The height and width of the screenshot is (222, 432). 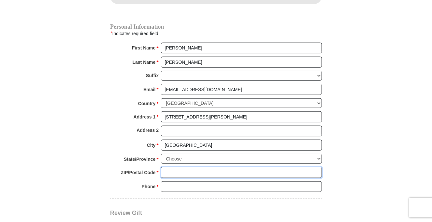 I want to click on strong: City, so click(x=151, y=145).